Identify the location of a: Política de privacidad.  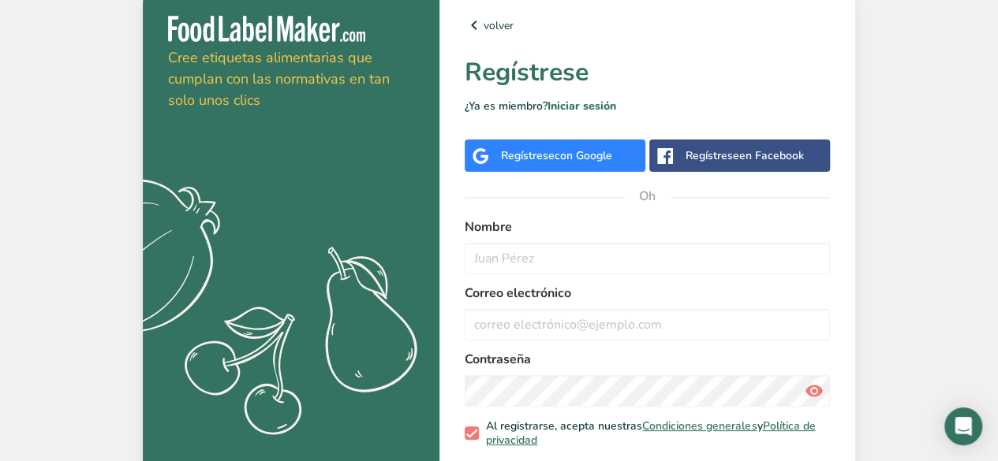
(650, 433).